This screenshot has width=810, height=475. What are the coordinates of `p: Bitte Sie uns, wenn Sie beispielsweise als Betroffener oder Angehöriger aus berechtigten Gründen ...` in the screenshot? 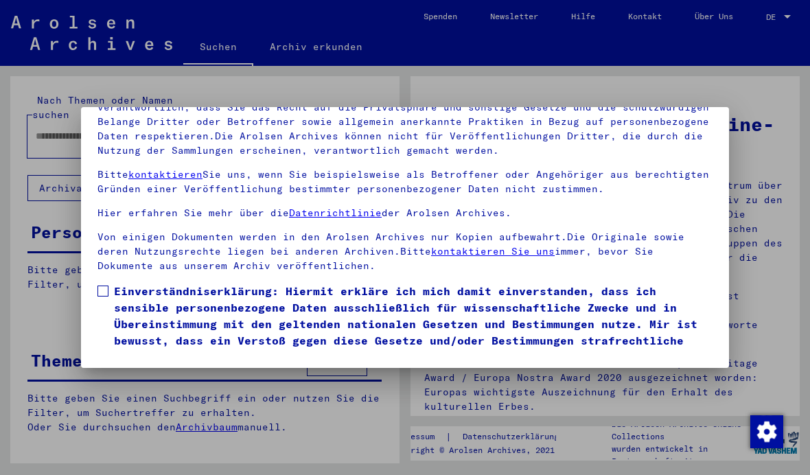 It's located at (405, 182).